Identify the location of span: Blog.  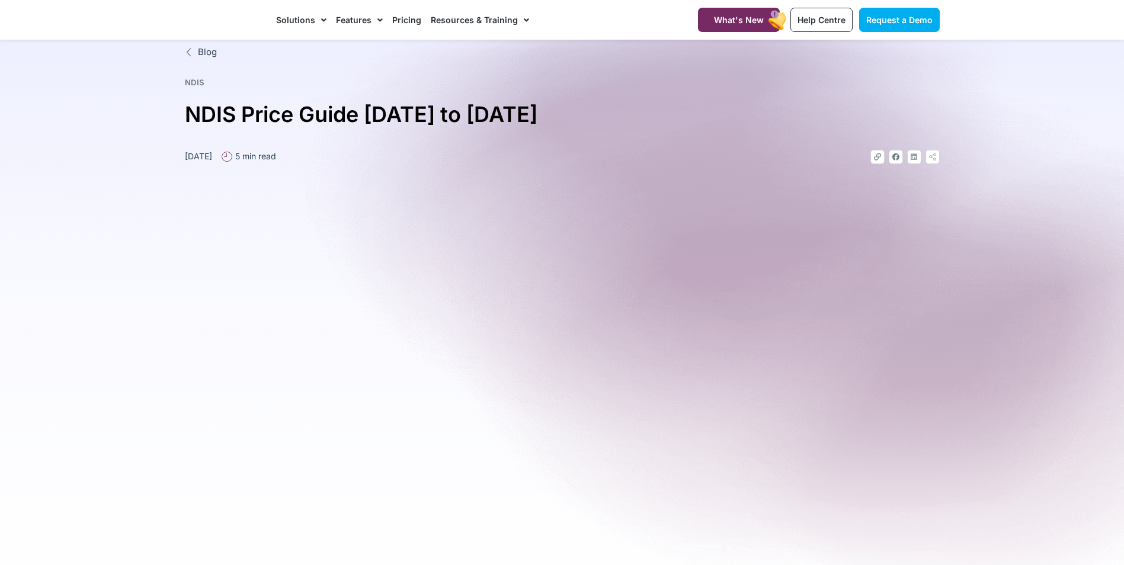
(206, 52).